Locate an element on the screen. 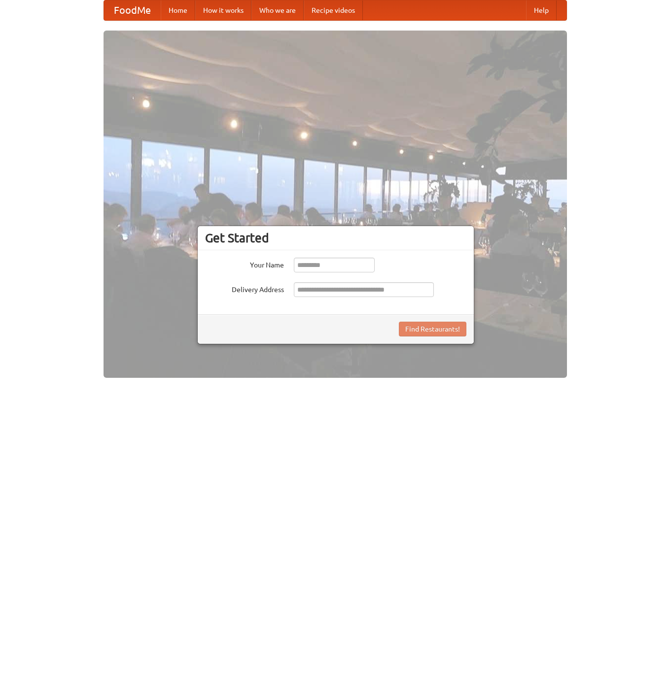  label: Your Name is located at coordinates (244, 264).